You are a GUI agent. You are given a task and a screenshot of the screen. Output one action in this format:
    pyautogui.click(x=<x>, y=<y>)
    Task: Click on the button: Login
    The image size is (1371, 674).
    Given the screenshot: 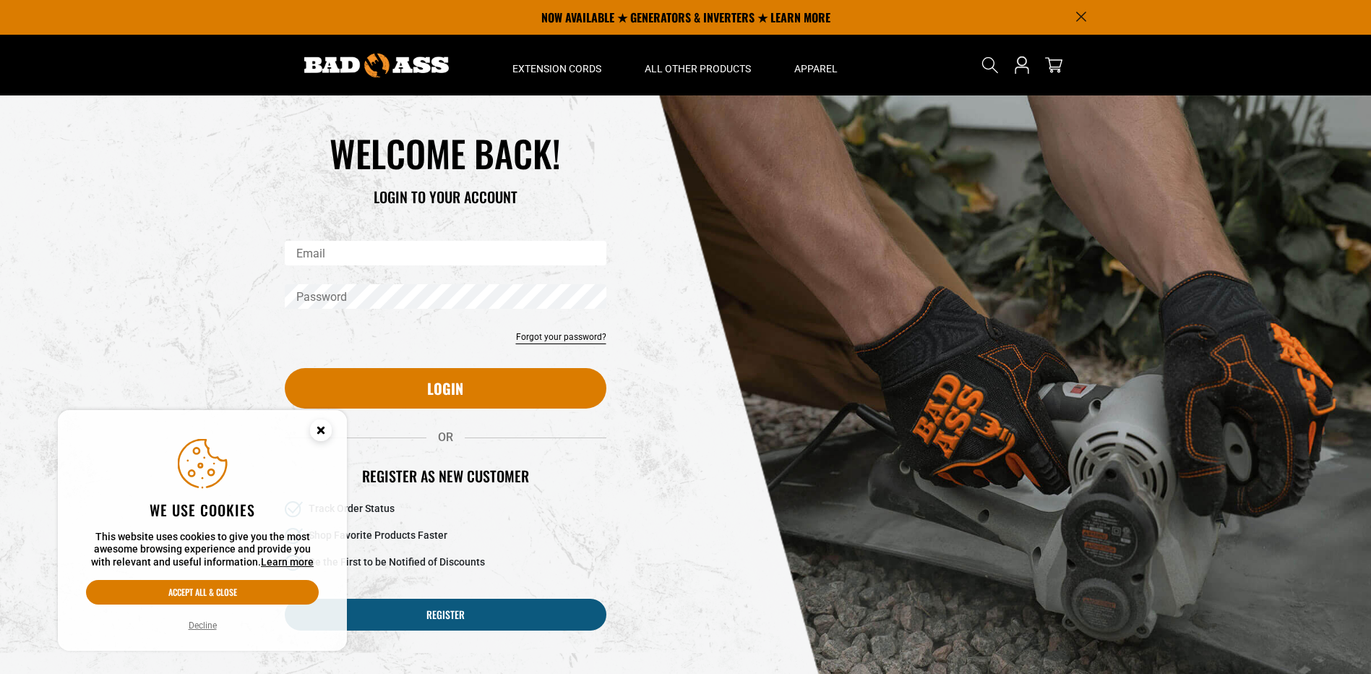 What is the action you would take?
    pyautogui.click(x=445, y=388)
    